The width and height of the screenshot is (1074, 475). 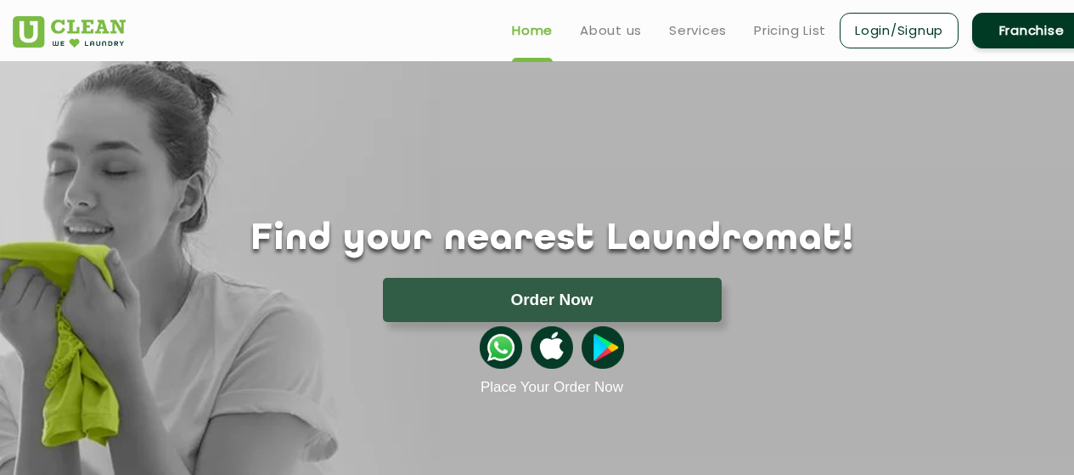 I want to click on a: Login/Signup, so click(x=899, y=31).